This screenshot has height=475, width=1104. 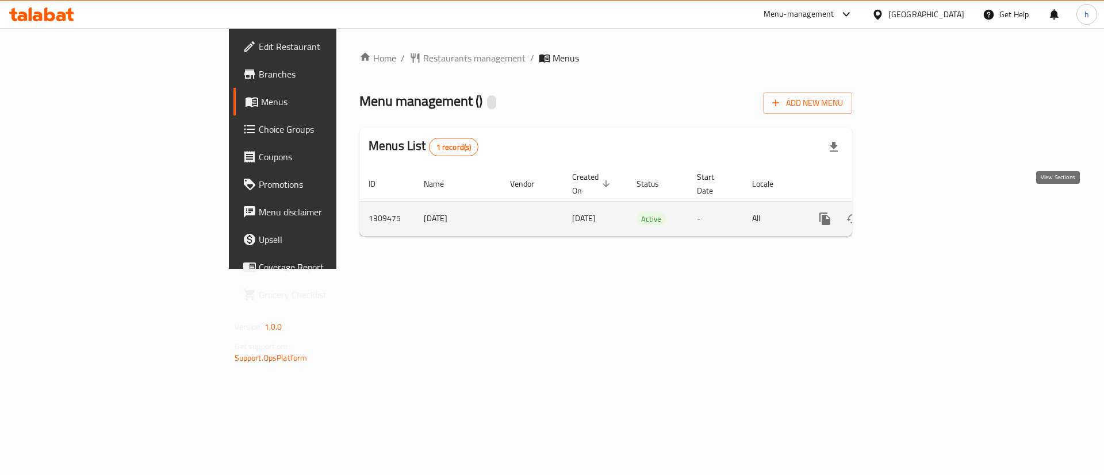 I want to click on span: Restaurants management, so click(x=474, y=58).